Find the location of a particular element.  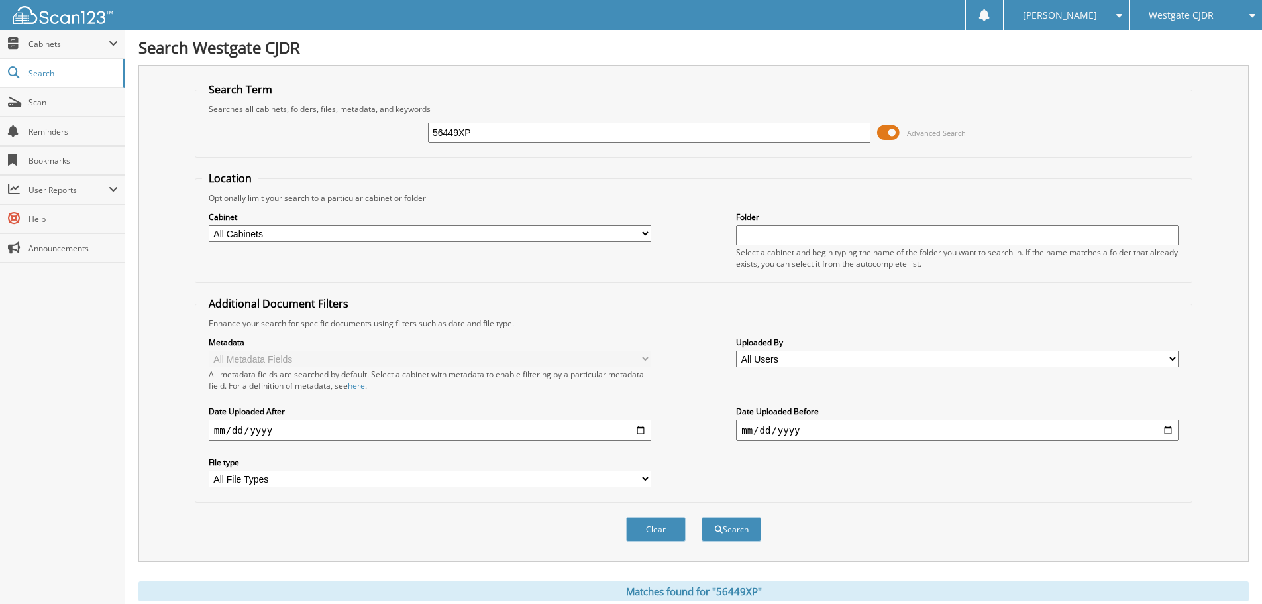

span: Cabinets is located at coordinates (68, 44).